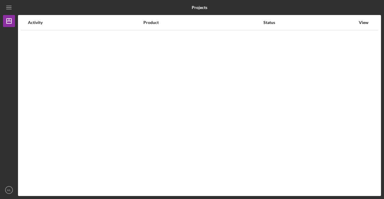  I want to click on div: Activity, so click(85, 23).